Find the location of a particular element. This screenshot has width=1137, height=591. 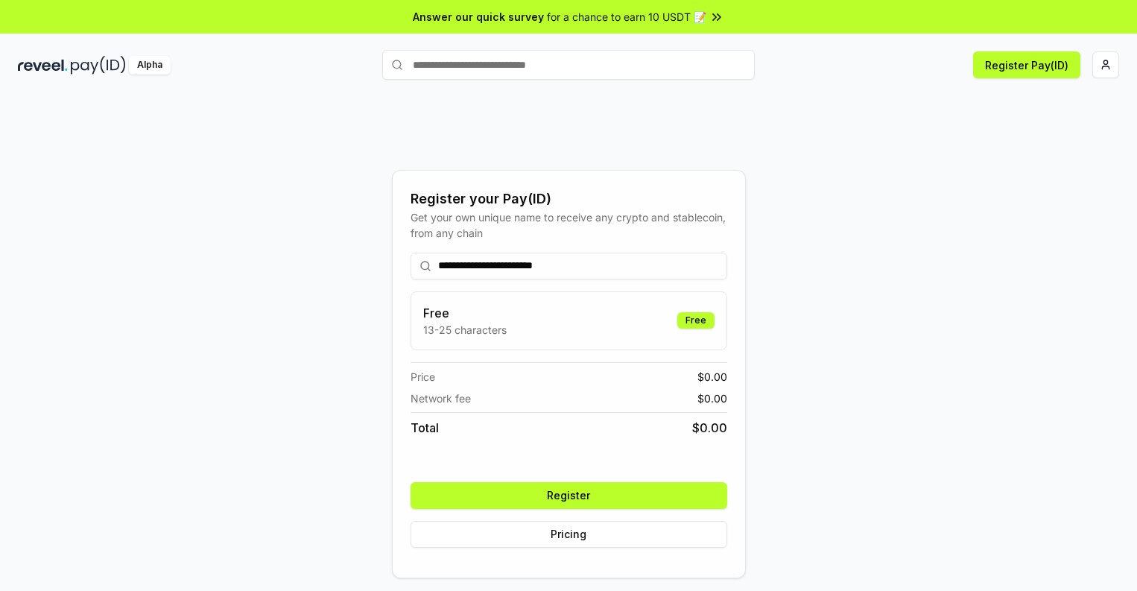

img: pay_id is located at coordinates (98, 65).